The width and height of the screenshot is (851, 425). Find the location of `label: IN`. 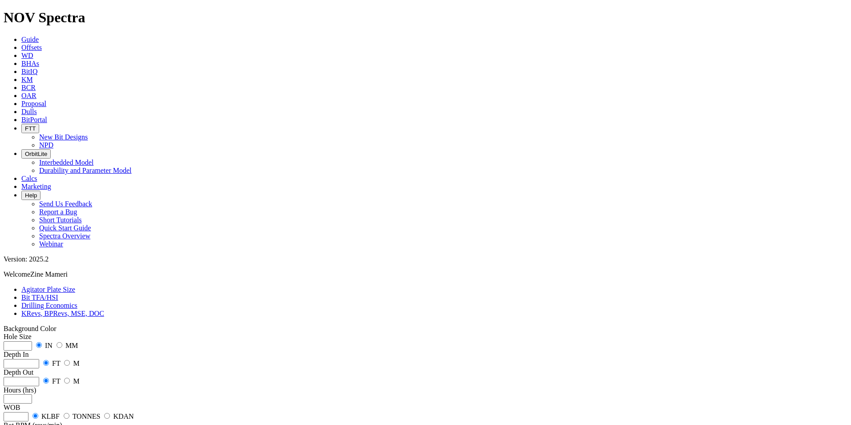

label: IN is located at coordinates (49, 345).